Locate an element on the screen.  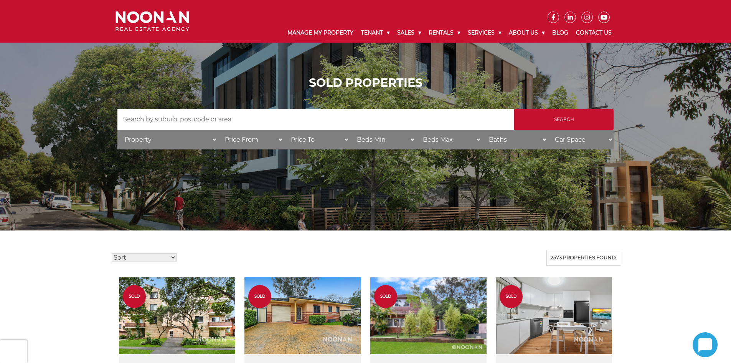
a: Services is located at coordinates (484, 33).